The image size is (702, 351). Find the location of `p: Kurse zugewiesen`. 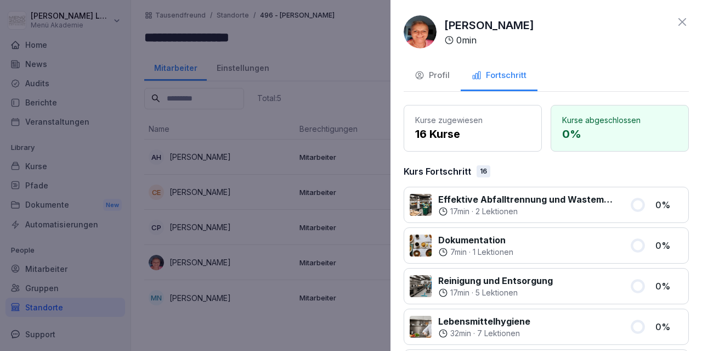

p: Kurse zugewiesen is located at coordinates (473, 120).